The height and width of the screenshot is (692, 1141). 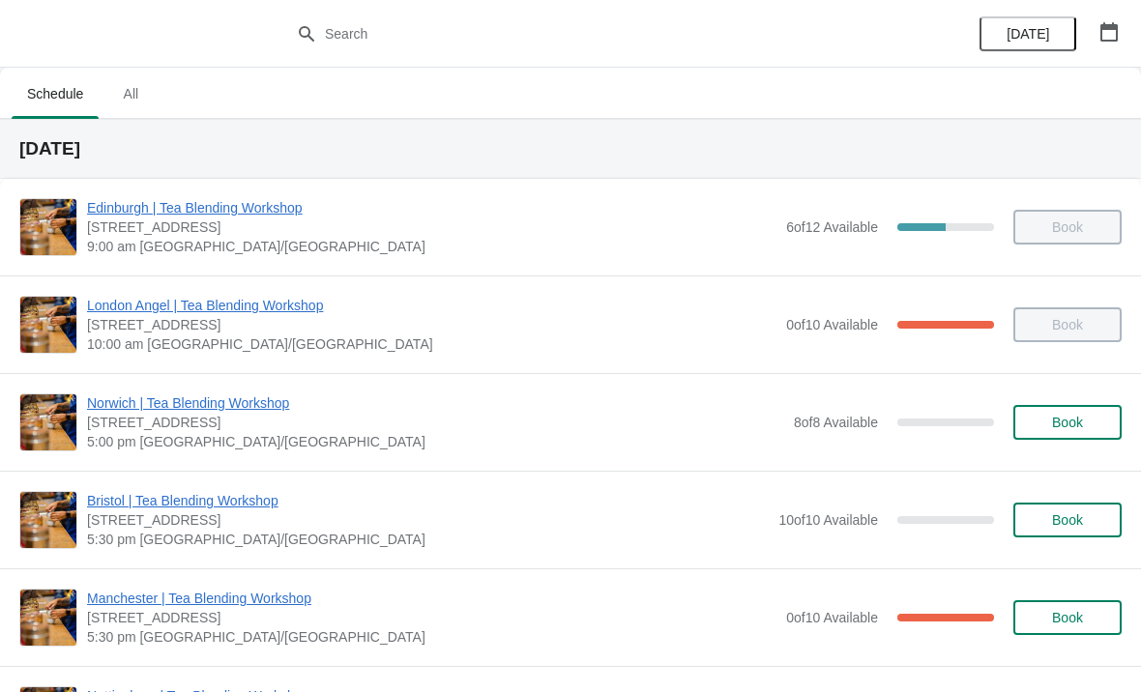 What do you see at coordinates (48, 227) in the screenshot?
I see `img: Edinburgh | Tea Blending Workshop | 89 Rose Street, Edinburgh, EH2 3DT | 9:00 am Europe/London` at bounding box center [48, 227].